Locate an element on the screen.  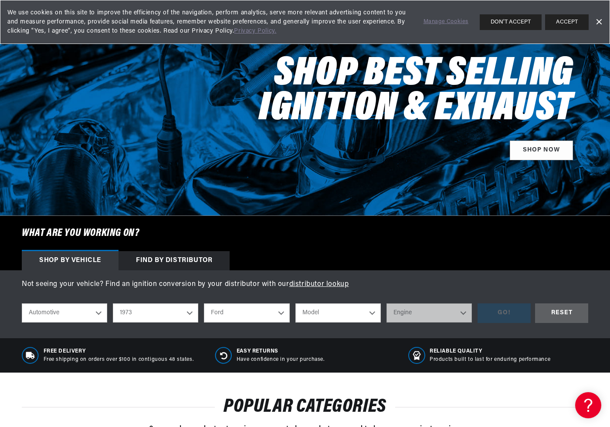
p: Have confidence in your purchase. is located at coordinates (280, 360).